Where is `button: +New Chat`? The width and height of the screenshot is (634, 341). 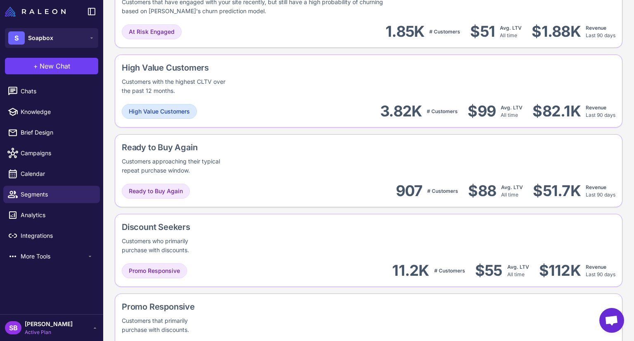
button: +New Chat is located at coordinates (52, 66).